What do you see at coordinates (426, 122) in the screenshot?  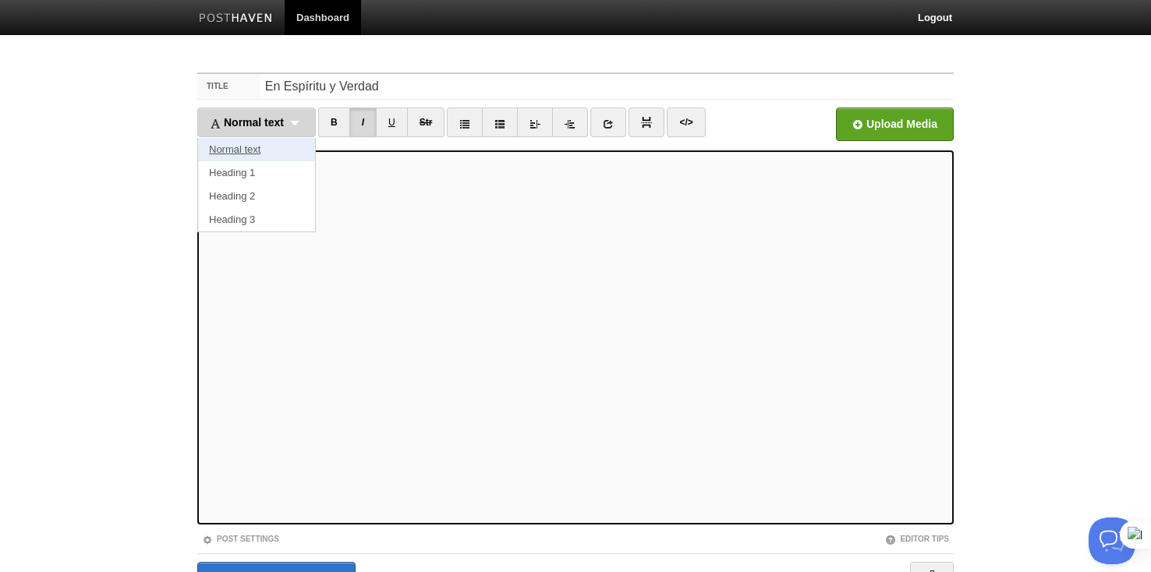 I see `a: Str` at bounding box center [426, 122].